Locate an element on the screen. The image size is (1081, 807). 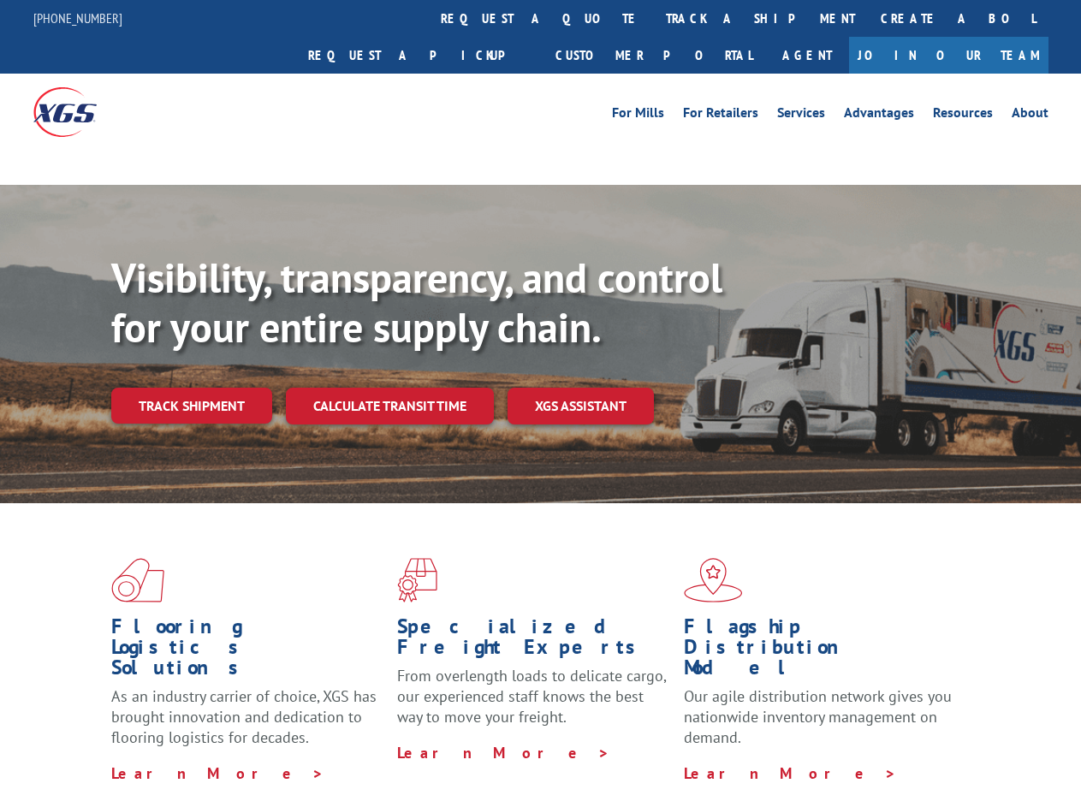
a: Join Our Team is located at coordinates (948, 55).